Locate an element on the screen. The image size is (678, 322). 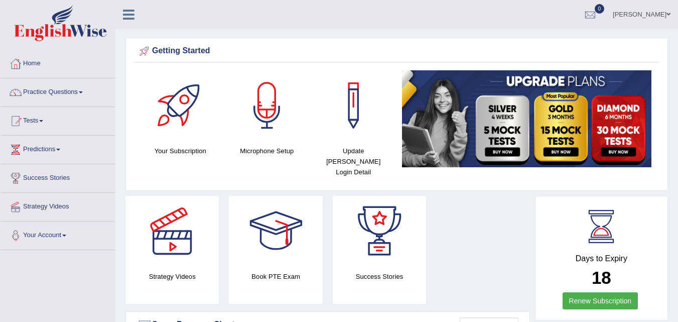
b: 18 is located at coordinates (601, 277).